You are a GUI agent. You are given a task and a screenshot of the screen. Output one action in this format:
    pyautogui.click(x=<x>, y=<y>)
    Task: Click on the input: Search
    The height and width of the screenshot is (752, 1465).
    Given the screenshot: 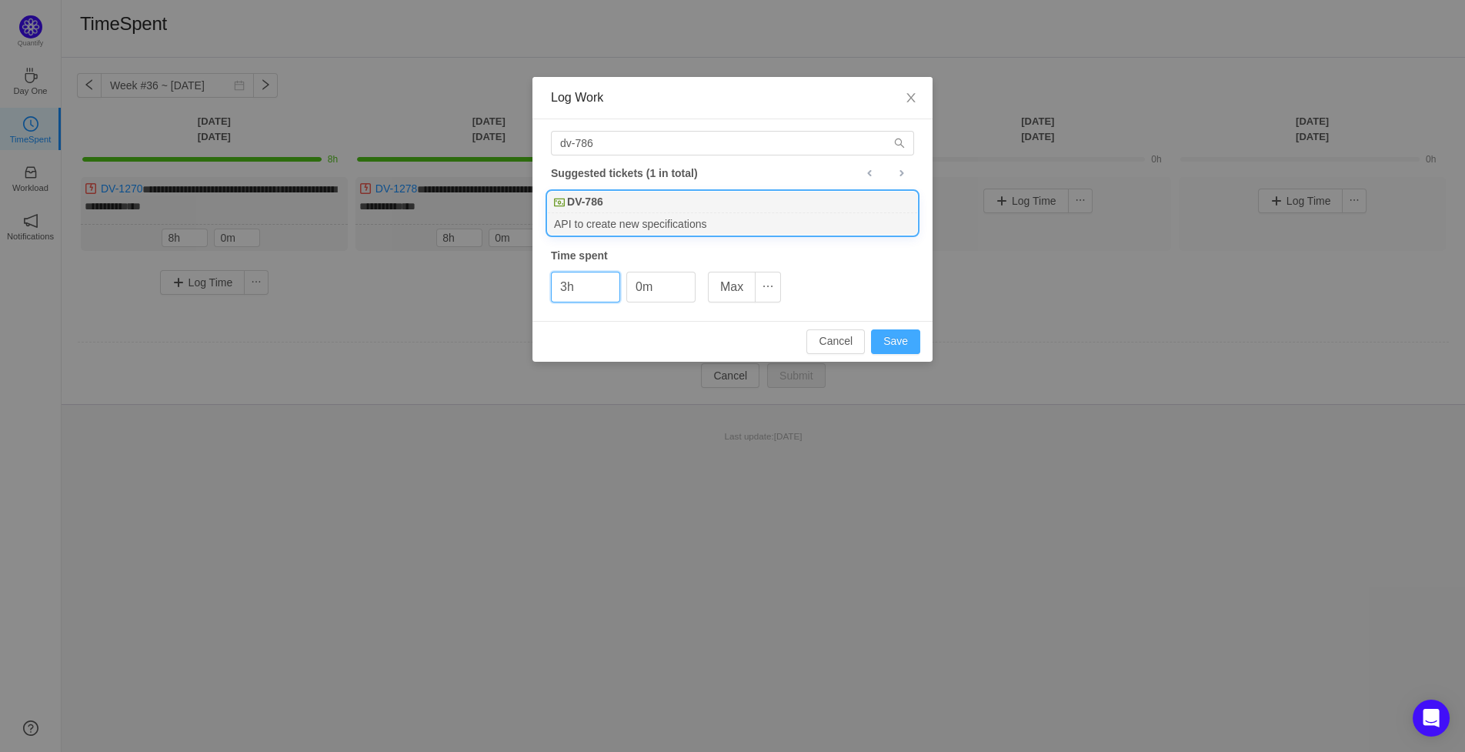 What is the action you would take?
    pyautogui.click(x=732, y=143)
    